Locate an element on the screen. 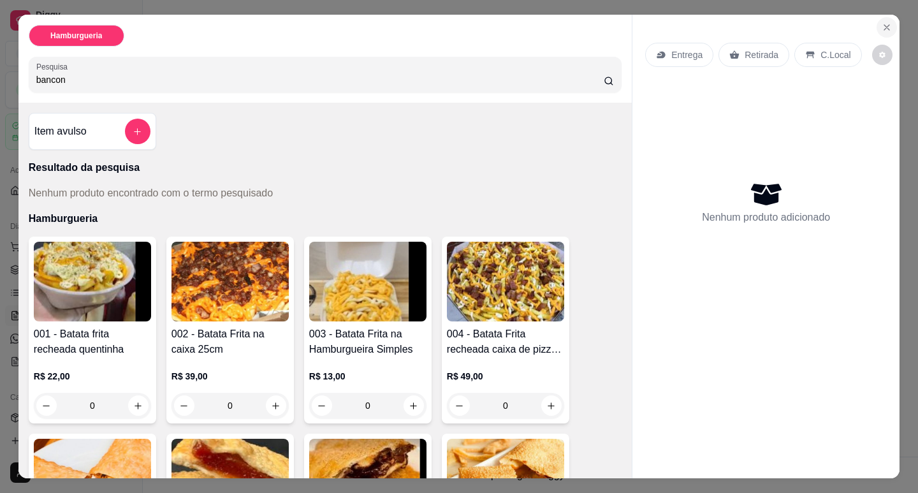  label: Pesquisa is located at coordinates (54, 66).